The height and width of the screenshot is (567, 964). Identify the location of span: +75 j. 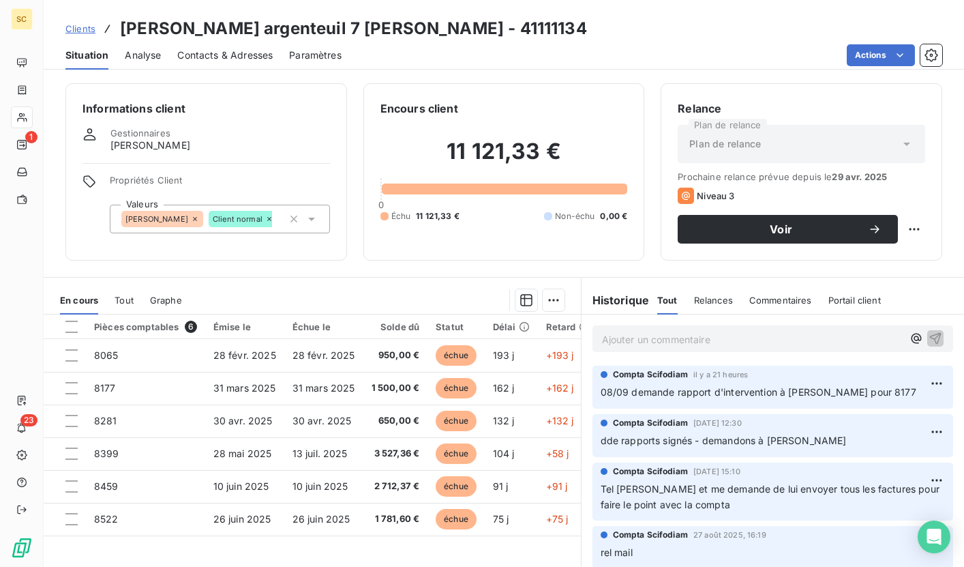
(557, 518).